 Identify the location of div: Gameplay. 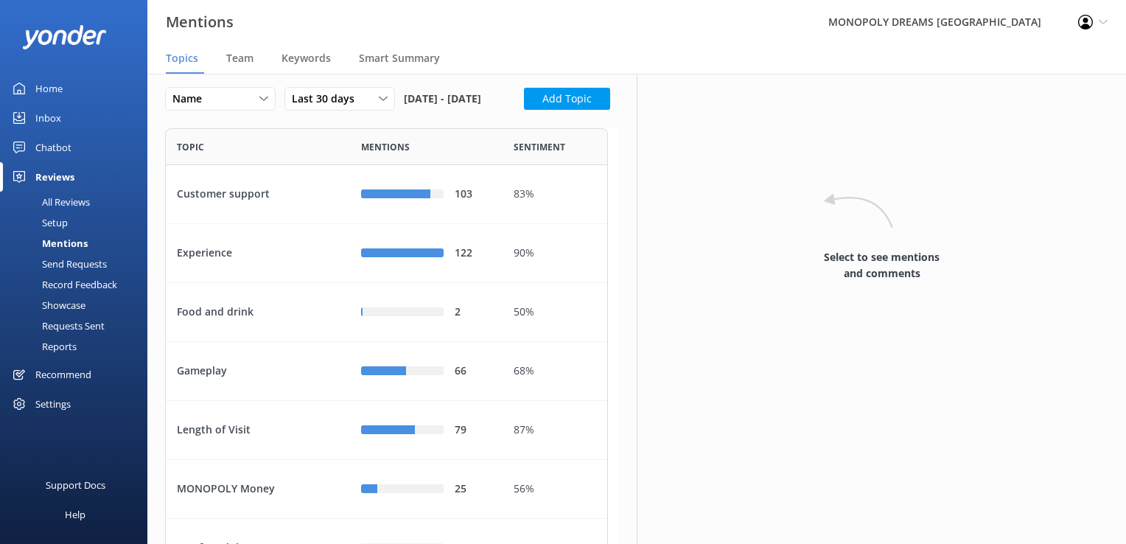
(258, 372).